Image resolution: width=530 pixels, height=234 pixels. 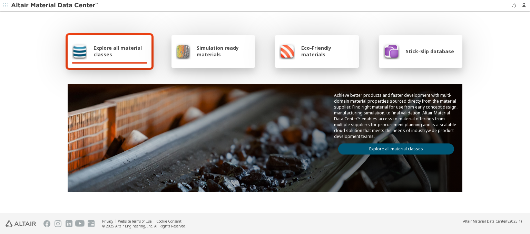 What do you see at coordinates (108, 221) in the screenshot?
I see `a: Privacy` at bounding box center [108, 221].